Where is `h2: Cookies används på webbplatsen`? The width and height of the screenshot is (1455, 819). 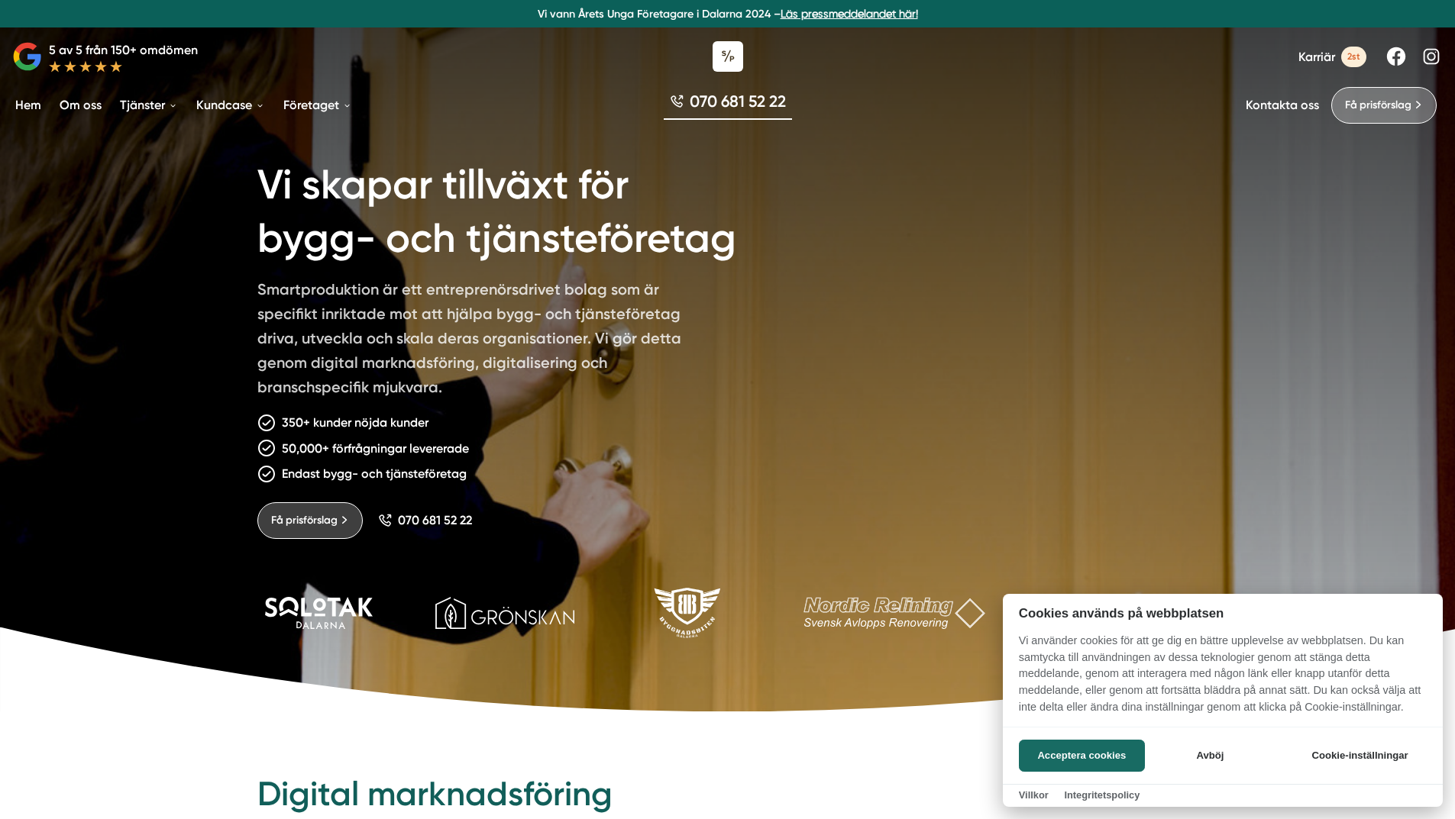
h2: Cookies används på webbplatsen is located at coordinates (1222, 613).